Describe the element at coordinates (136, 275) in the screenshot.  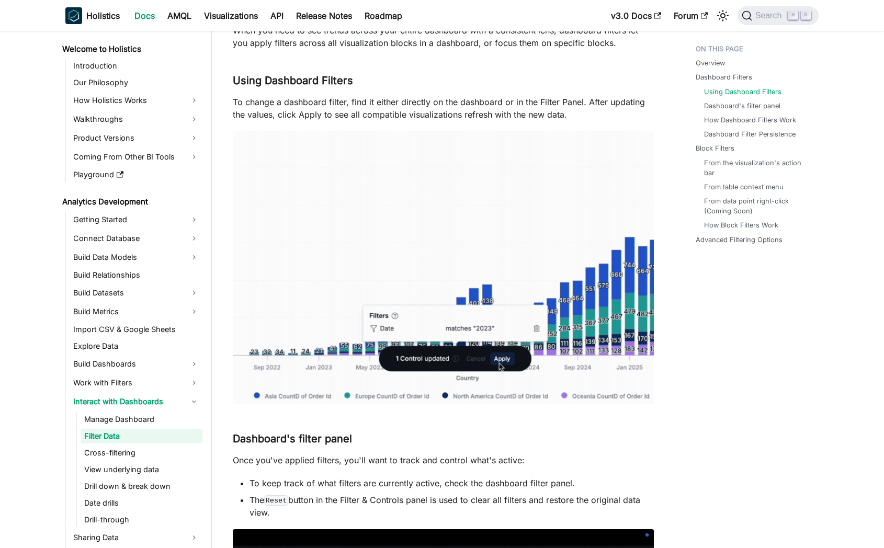
I see `a: Build Relationships` at that location.